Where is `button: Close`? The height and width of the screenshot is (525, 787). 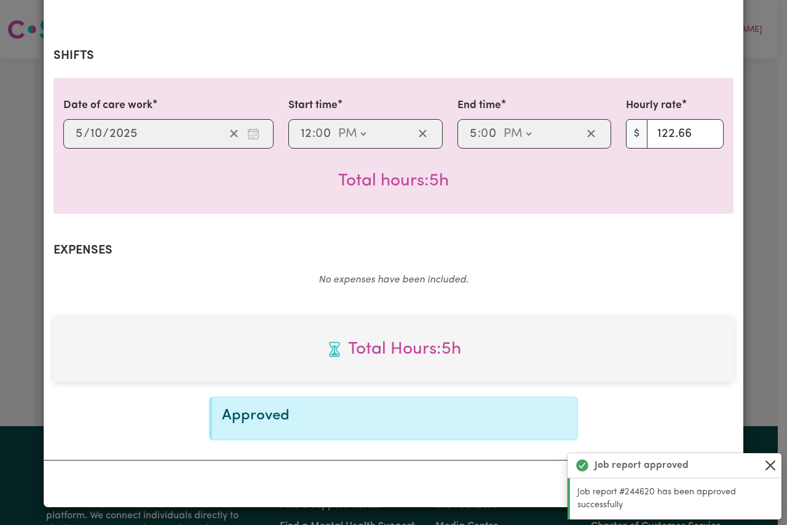 button: Close is located at coordinates (770, 466).